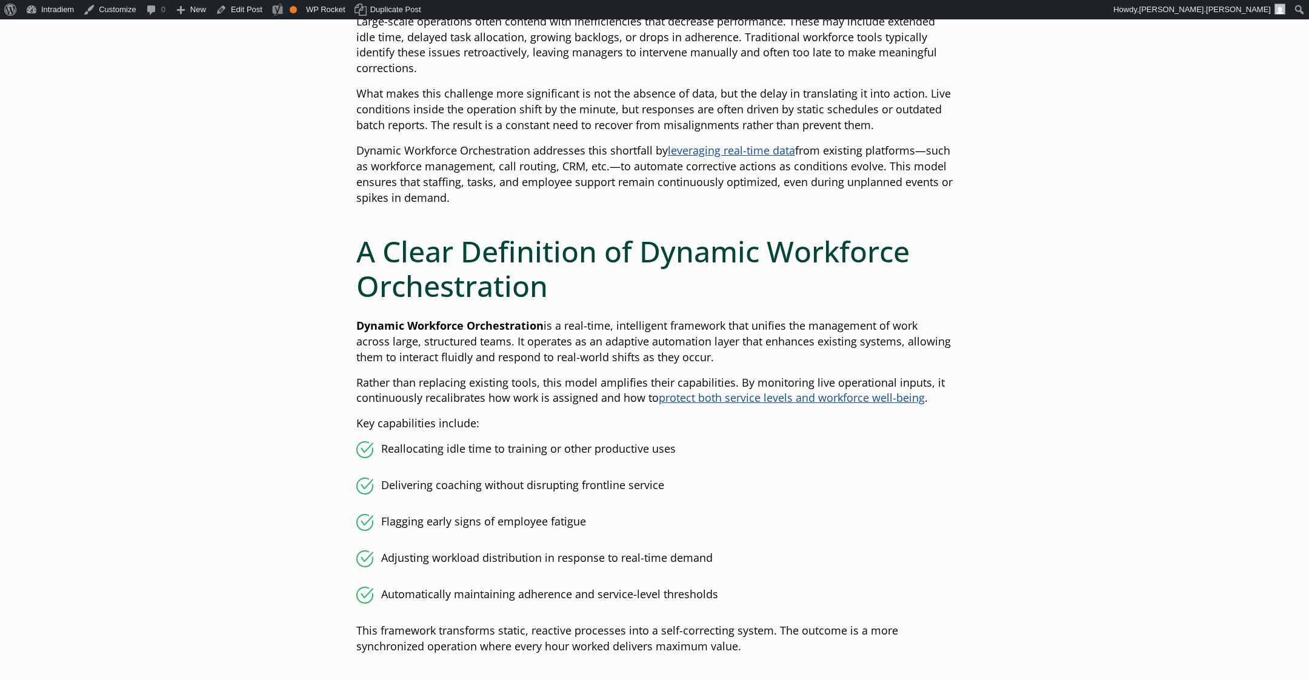 This screenshot has height=680, width=1309. Describe the element at coordinates (293, 10) in the screenshot. I see `div: OK` at that location.